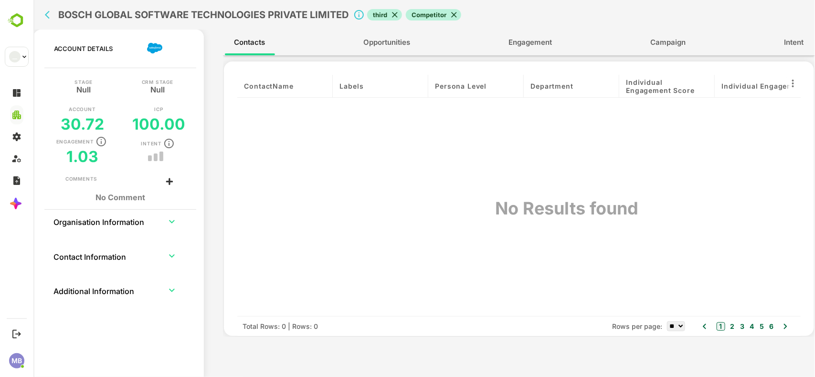 This screenshot has width=815, height=377. What do you see at coordinates (121, 48) in the screenshot?
I see `img: salesforce.png` at bounding box center [121, 48].